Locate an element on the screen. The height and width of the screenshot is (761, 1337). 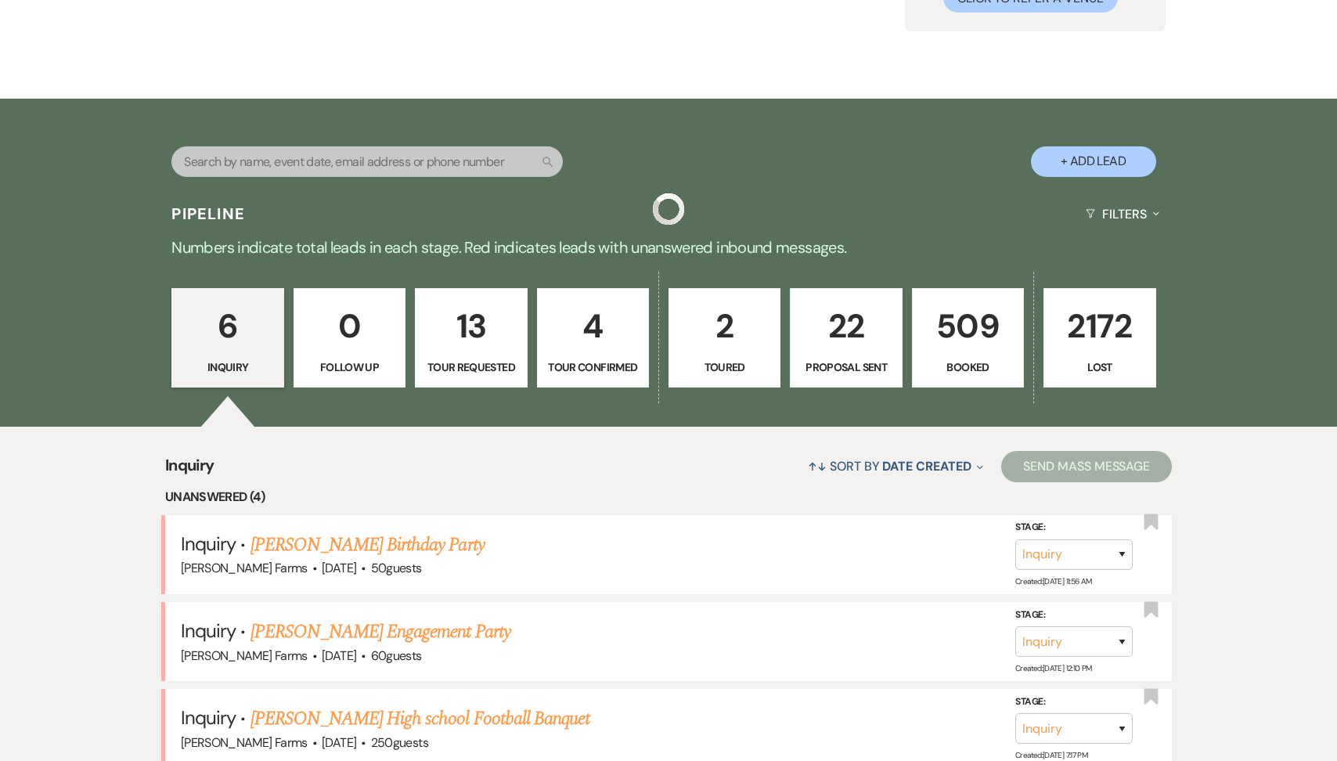
p: Numbers indicate total leads in each stage. Red indicates leads with unanswered inbound messages. is located at coordinates (669, 247).